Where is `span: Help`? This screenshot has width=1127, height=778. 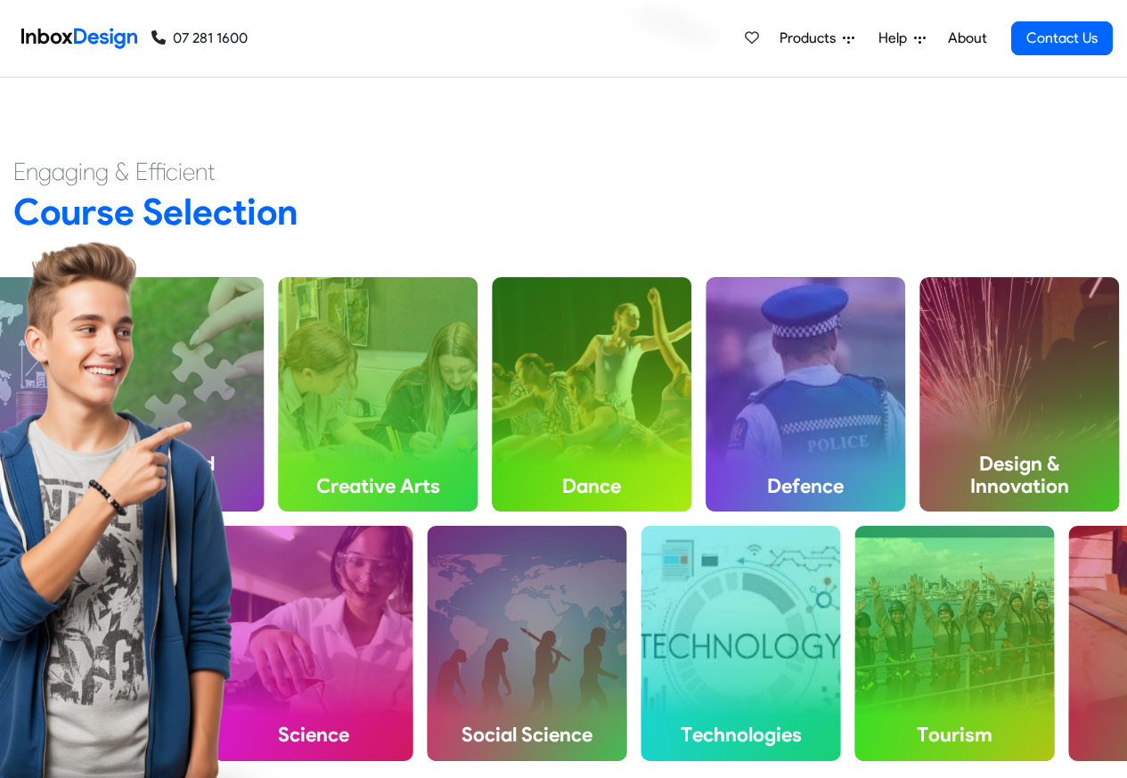 span: Help is located at coordinates (896, 38).